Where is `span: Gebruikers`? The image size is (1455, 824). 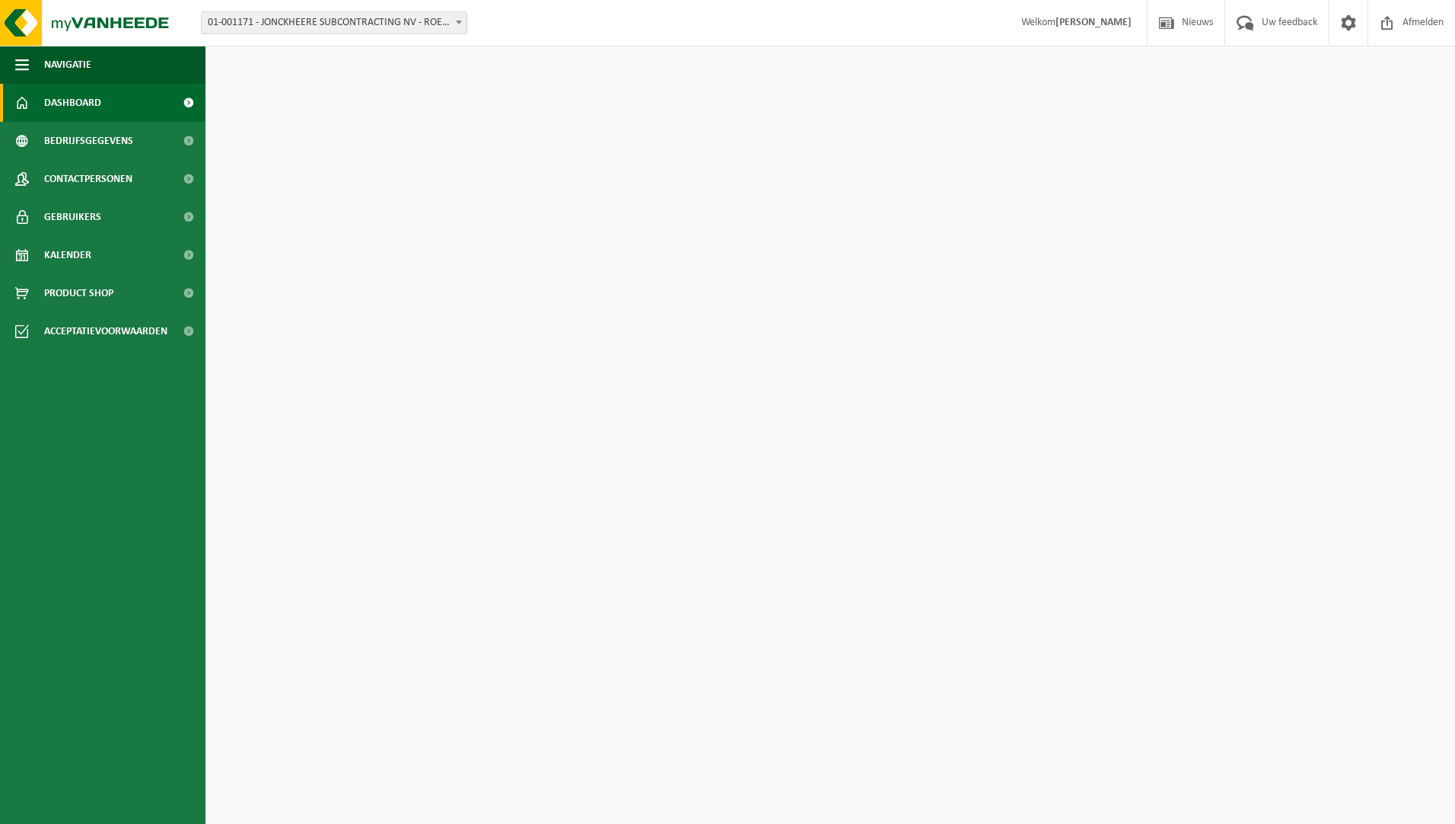 span: Gebruikers is located at coordinates (72, 217).